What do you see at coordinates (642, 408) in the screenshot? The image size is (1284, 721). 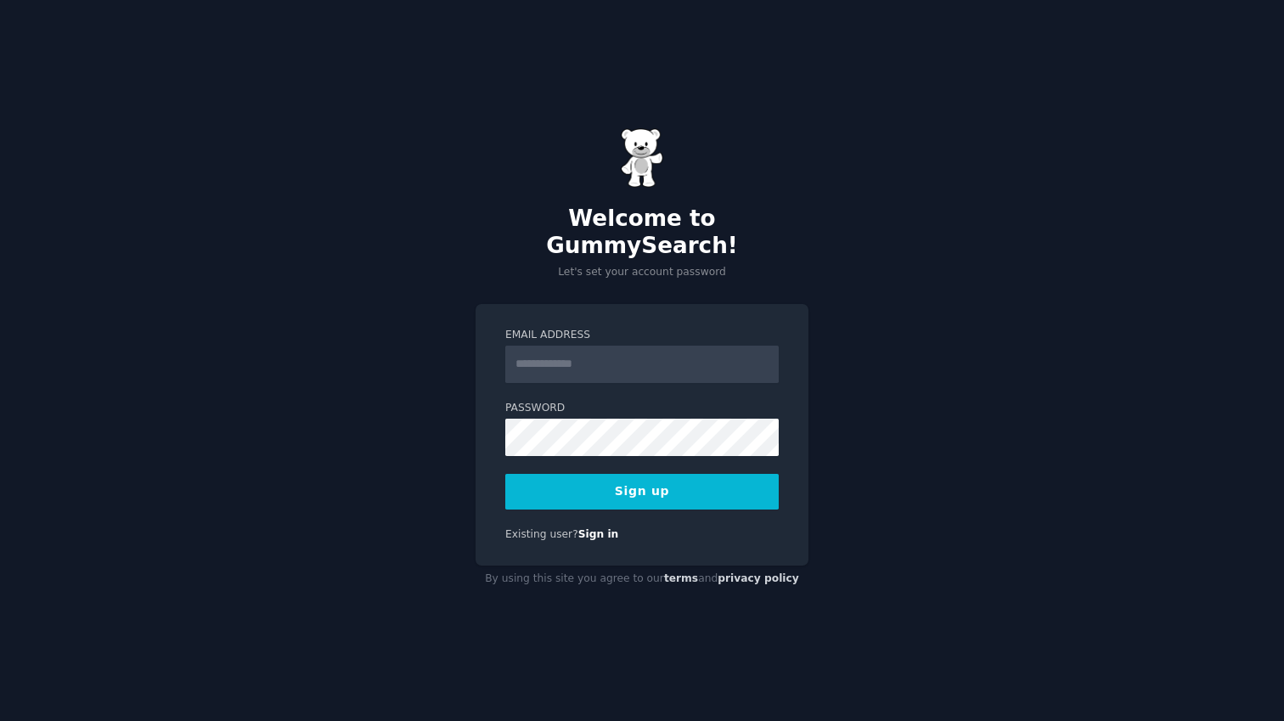 I see `label: Password` at bounding box center [642, 408].